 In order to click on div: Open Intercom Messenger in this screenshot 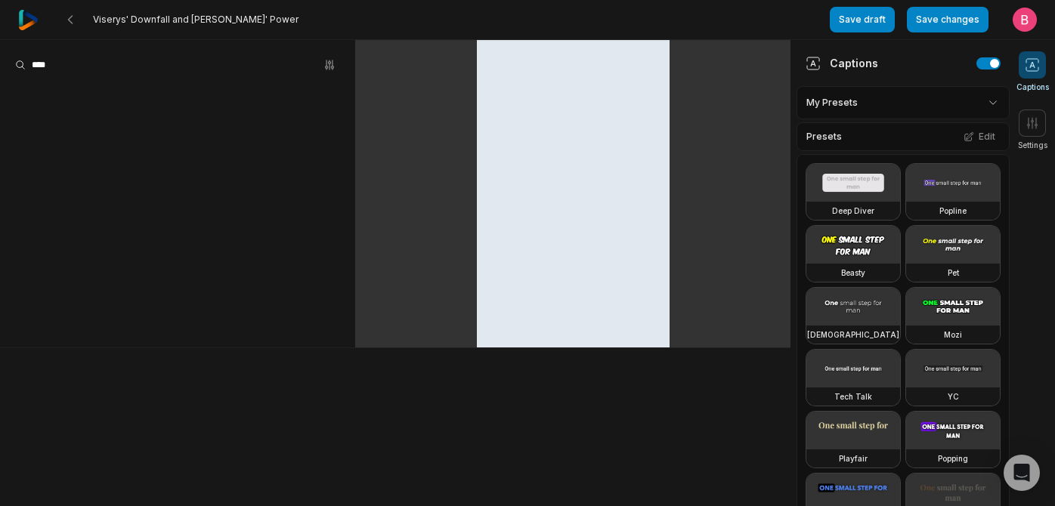, I will do `click(1022, 473)`.